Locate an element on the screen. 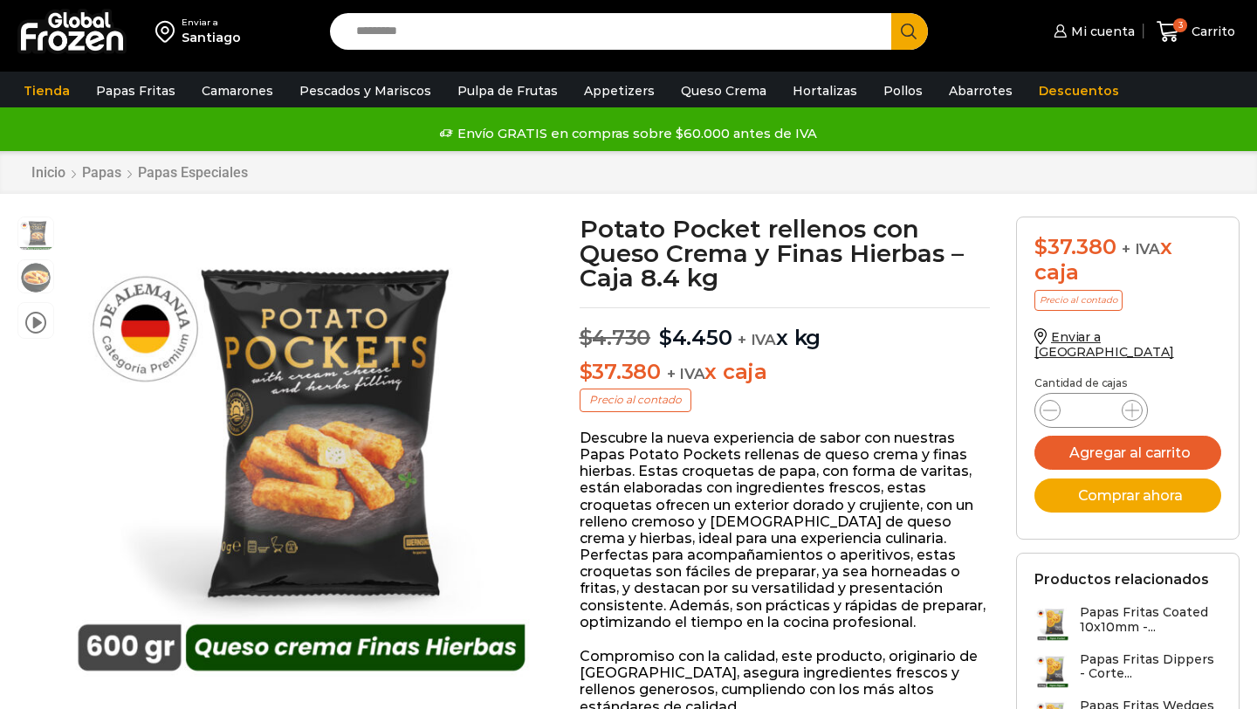 Image resolution: width=1257 pixels, height=709 pixels. div: Enviar a is located at coordinates (211, 23).